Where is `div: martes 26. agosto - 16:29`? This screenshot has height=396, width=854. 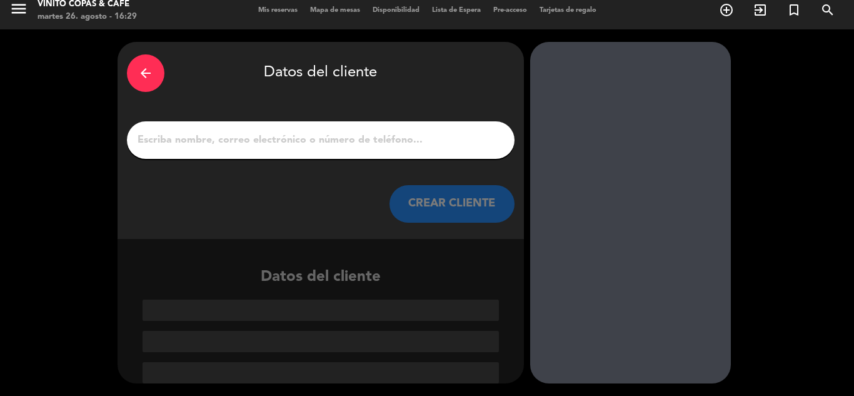 div: martes 26. agosto - 16:29 is located at coordinates (87, 17).